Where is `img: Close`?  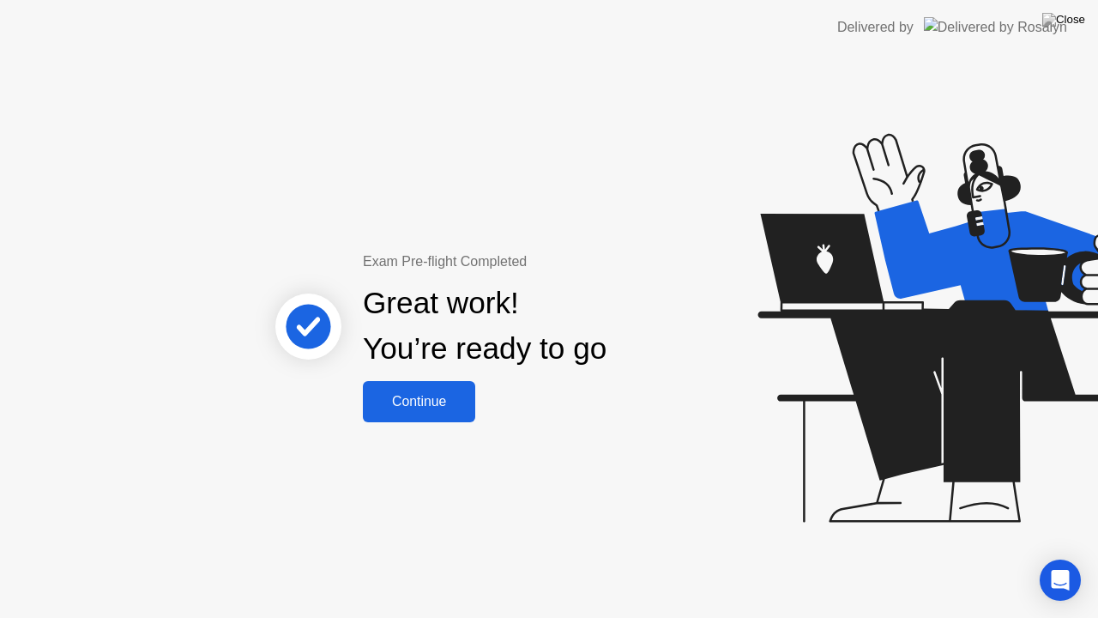 img: Close is located at coordinates (1064, 20).